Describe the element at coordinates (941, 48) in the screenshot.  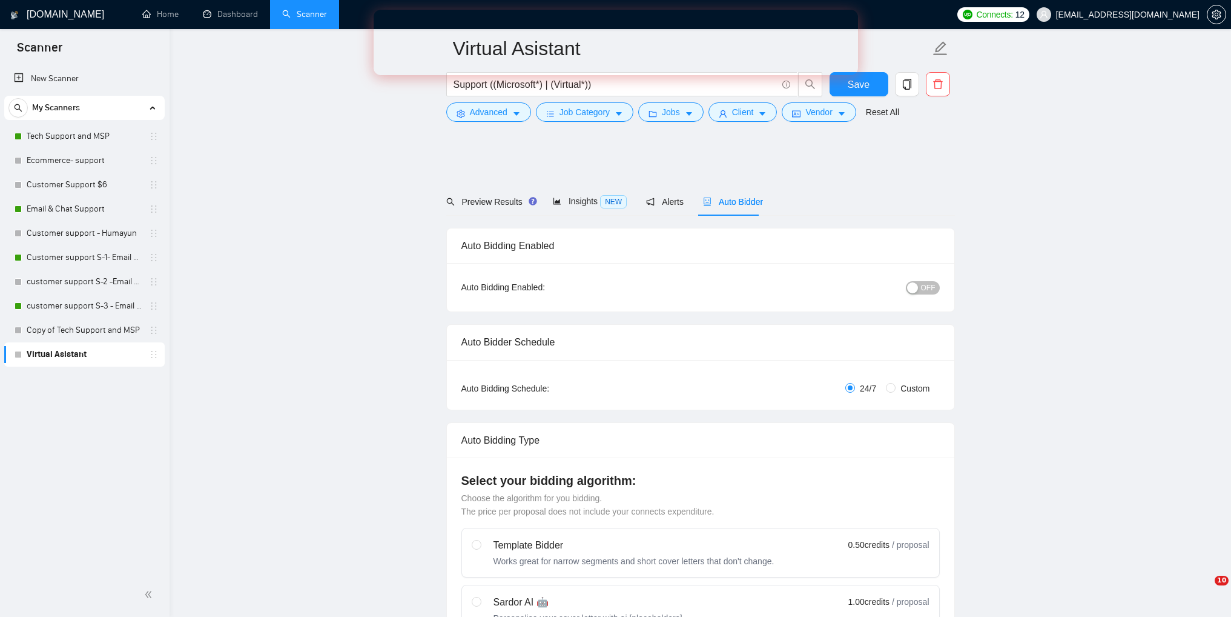
I see `span: edit` at that location.